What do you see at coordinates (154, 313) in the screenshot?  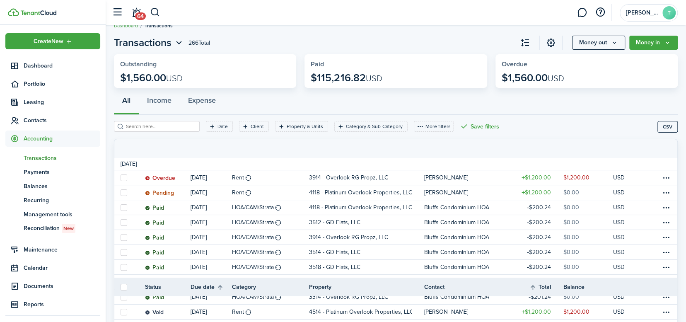 I see `status: Void` at bounding box center [154, 313].